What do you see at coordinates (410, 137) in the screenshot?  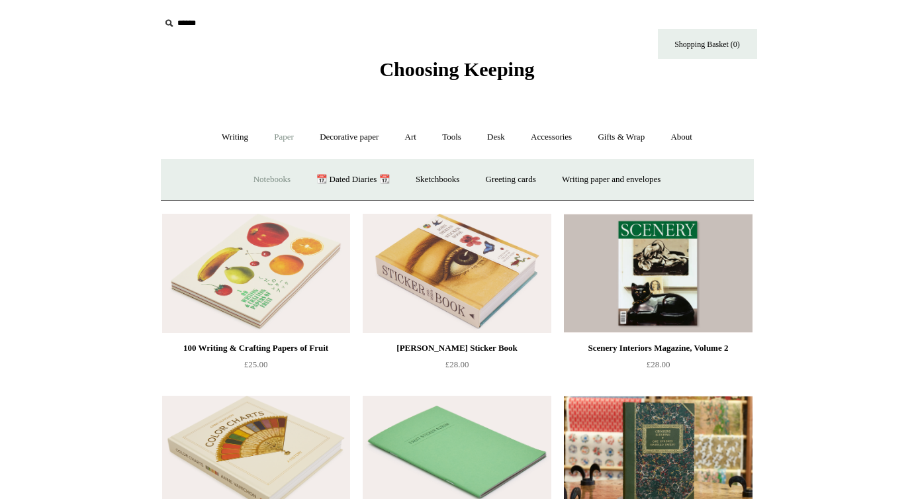 I see `a: Art` at bounding box center [410, 137].